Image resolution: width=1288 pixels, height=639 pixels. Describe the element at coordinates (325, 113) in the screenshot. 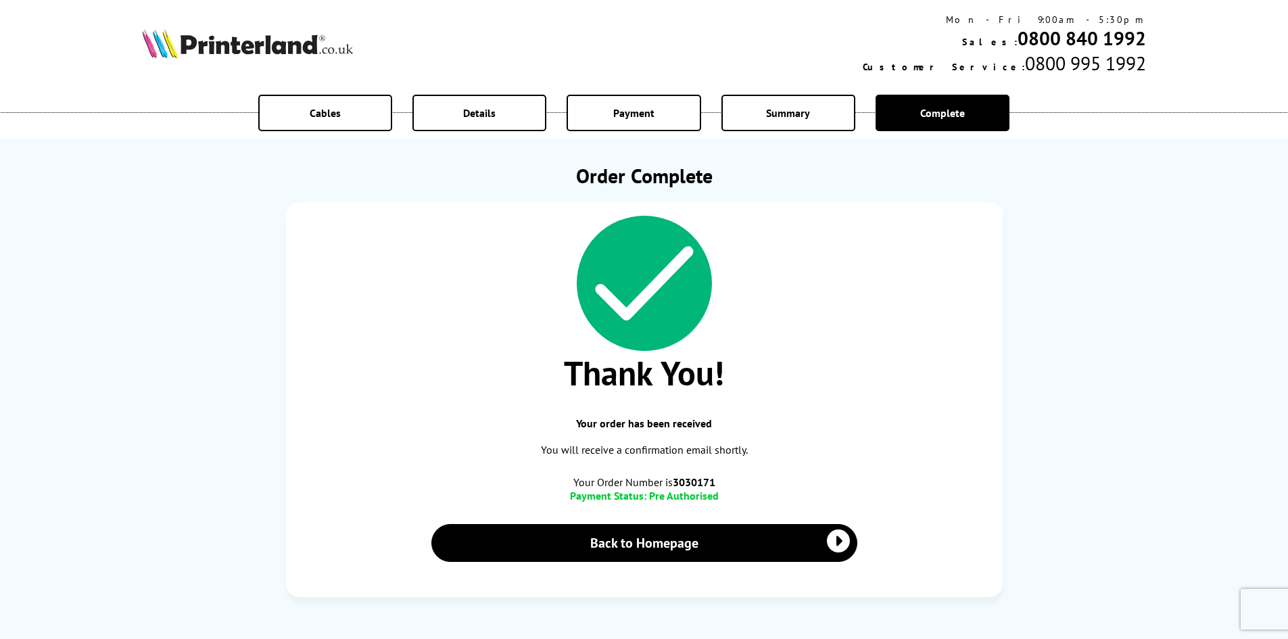

I see `span: Cables` at that location.